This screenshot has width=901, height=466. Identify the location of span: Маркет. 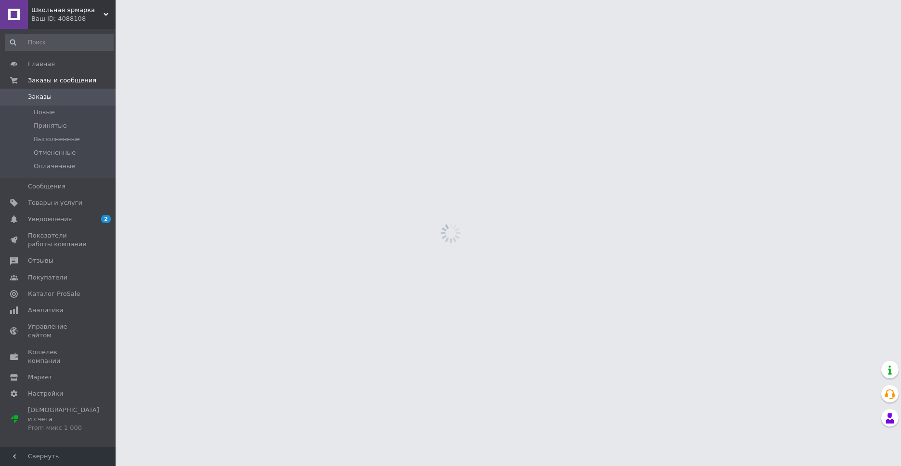
(40, 377).